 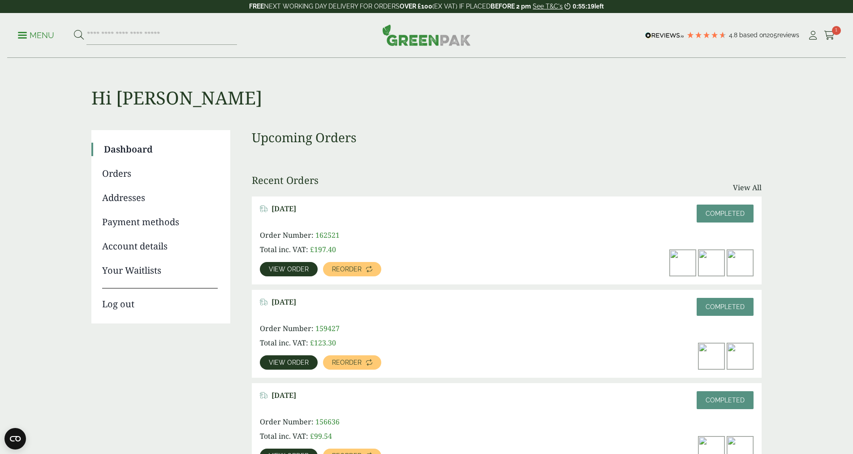 I want to click on a: Addresses, so click(x=160, y=198).